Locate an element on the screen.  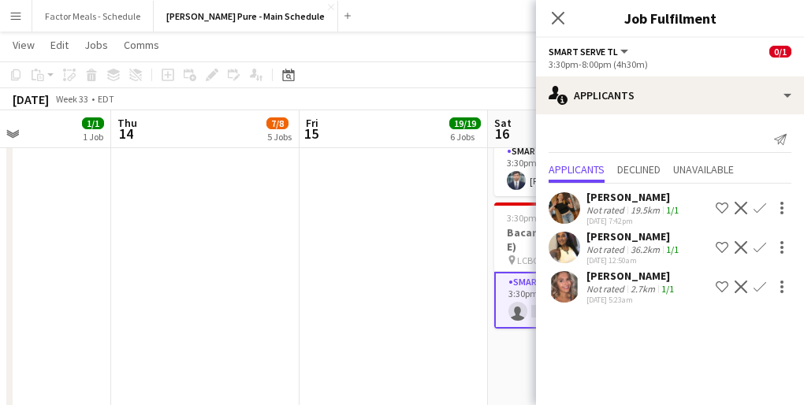
span: Edit is located at coordinates (59, 45).